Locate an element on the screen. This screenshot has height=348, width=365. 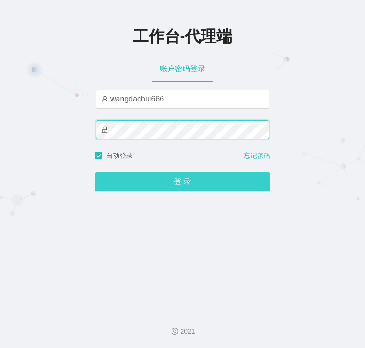
font: 2021 is located at coordinates (187, 331).